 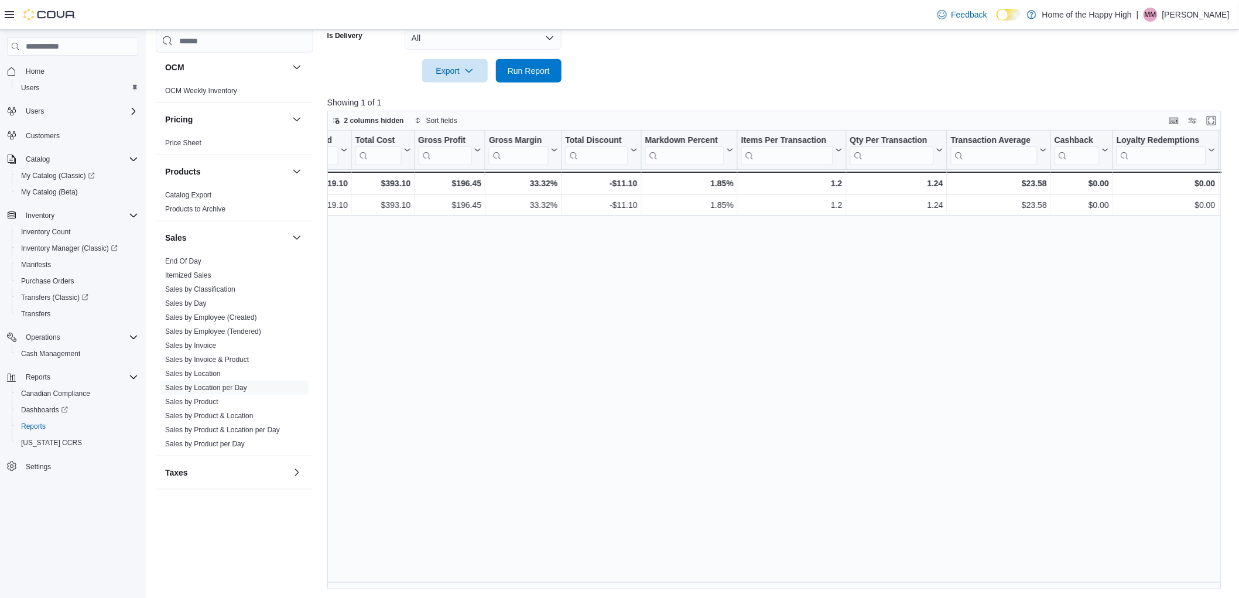 What do you see at coordinates (213, 331) in the screenshot?
I see `a: Sales by Employee (Tendered)` at bounding box center [213, 331].